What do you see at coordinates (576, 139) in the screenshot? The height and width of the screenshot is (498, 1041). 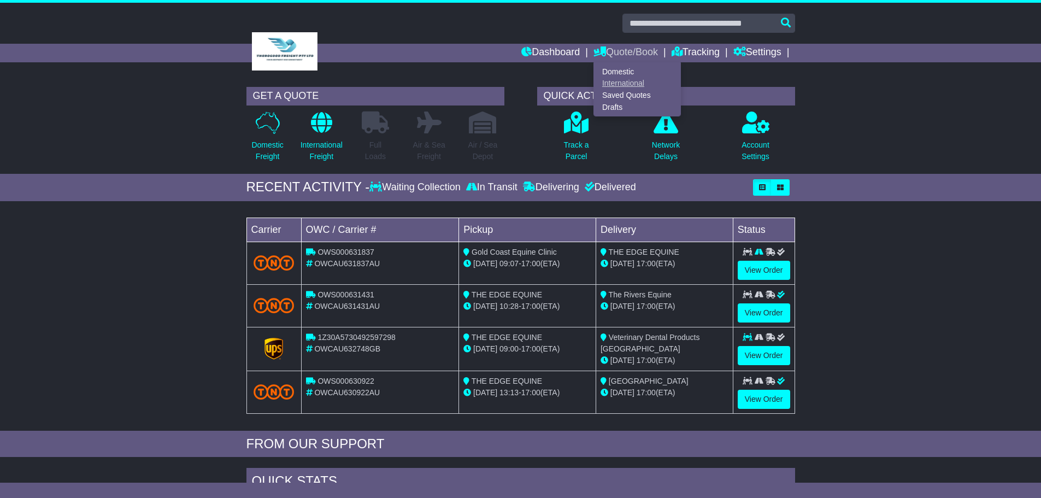 I see `a: Track aParcel` at bounding box center [576, 139].